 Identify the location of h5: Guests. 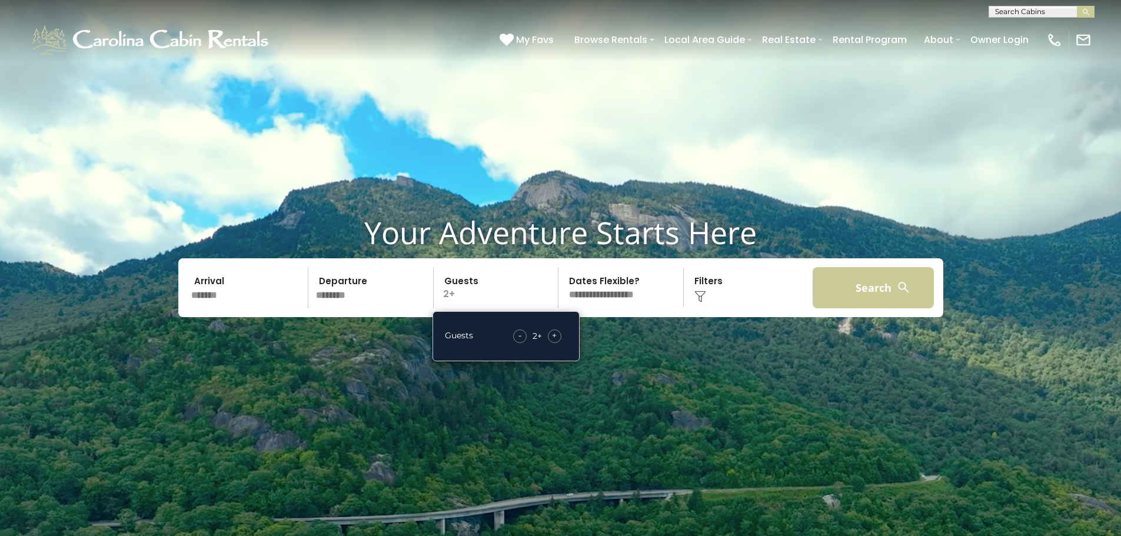
(459, 335).